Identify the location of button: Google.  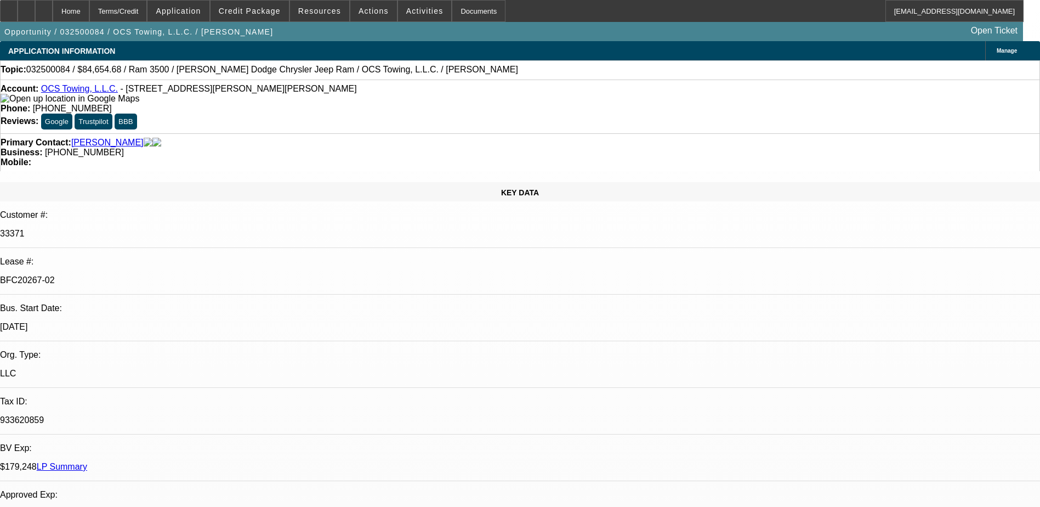
(56, 121).